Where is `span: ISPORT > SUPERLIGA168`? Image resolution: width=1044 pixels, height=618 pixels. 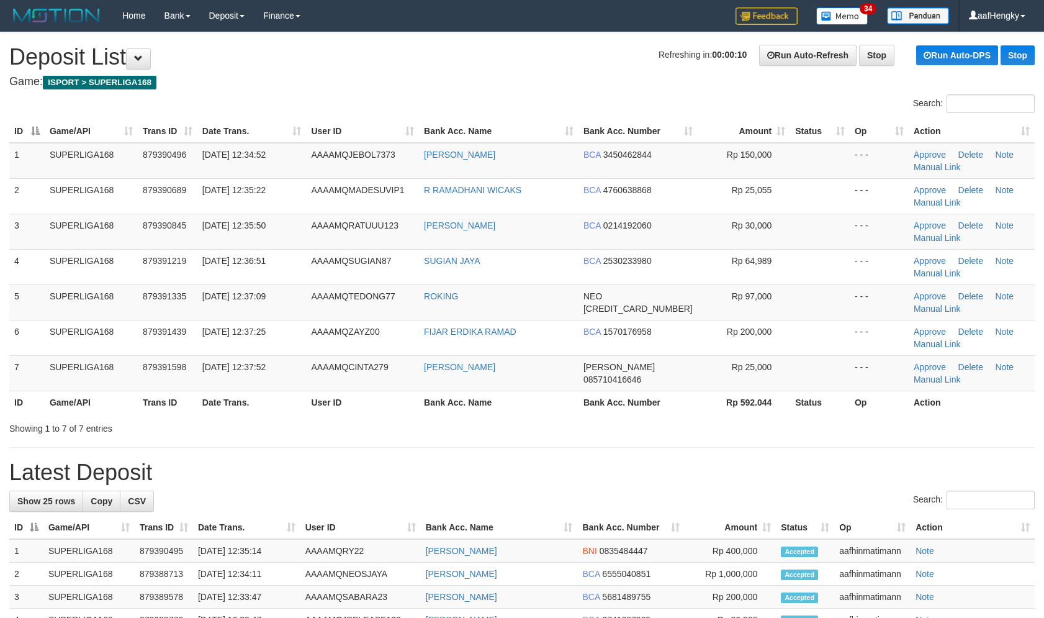 span: ISPORT > SUPERLIGA168 is located at coordinates (99, 83).